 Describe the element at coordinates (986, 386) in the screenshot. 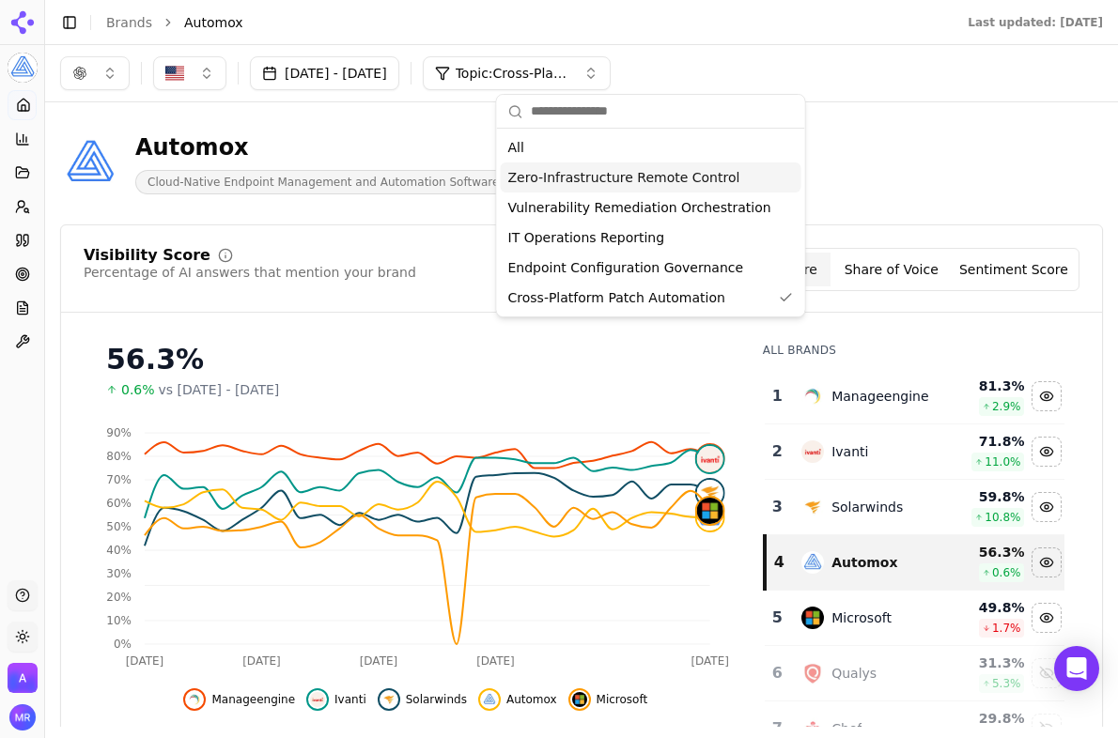

I see `div: 81.3 %` at that location.